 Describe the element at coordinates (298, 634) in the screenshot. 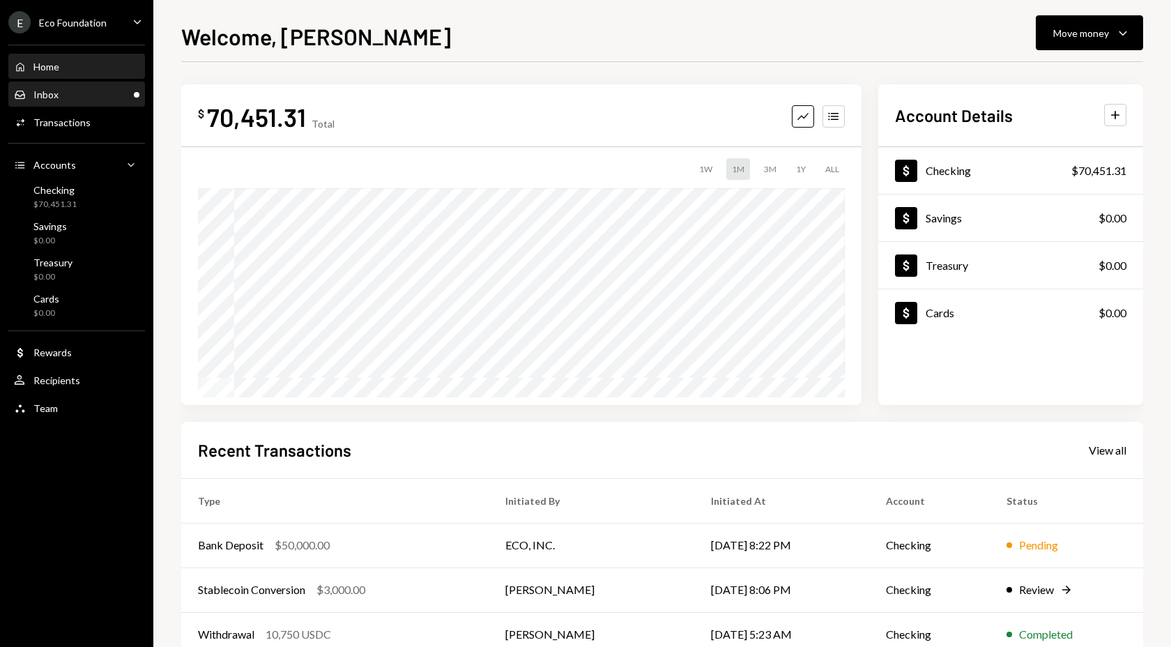

I see `div: 10,750 USDC` at that location.